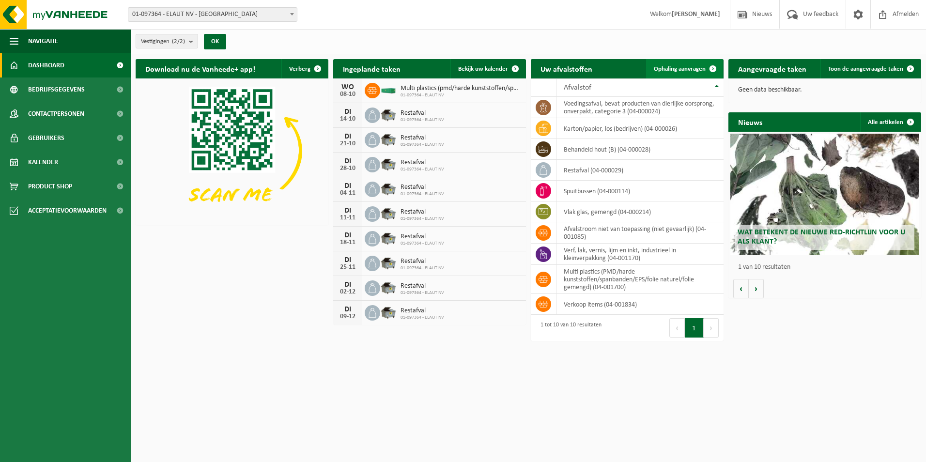  What do you see at coordinates (43, 41) in the screenshot?
I see `span: Navigatie` at bounding box center [43, 41].